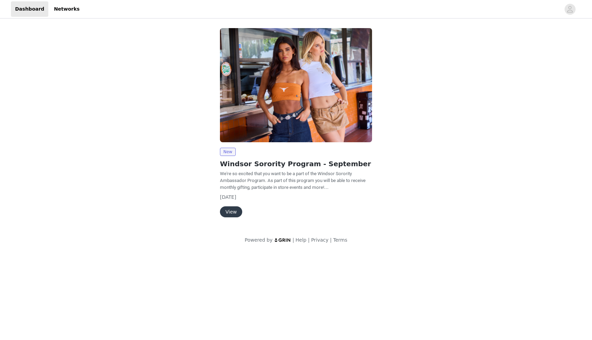 This screenshot has width=592, height=340. Describe the element at coordinates (231, 212) in the screenshot. I see `button: View` at that location.